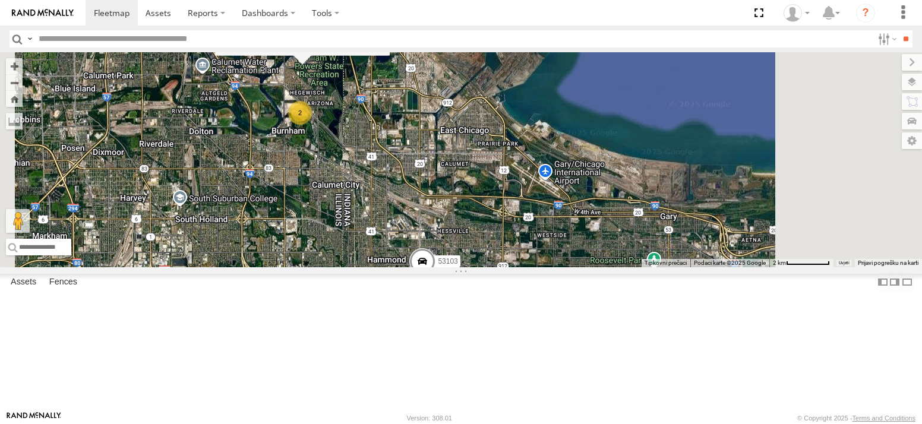 Image resolution: width=922 pixels, height=424 pixels. Describe the element at coordinates (430, 418) in the screenshot. I see `div: Version: 308.01` at that location.